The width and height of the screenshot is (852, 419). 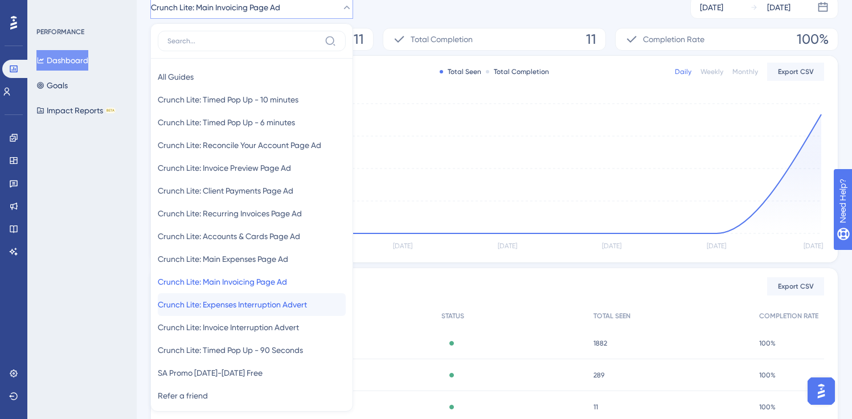 I want to click on button: Crunch Lite: Timed Pop Up - 90 Seconds, so click(x=252, y=350).